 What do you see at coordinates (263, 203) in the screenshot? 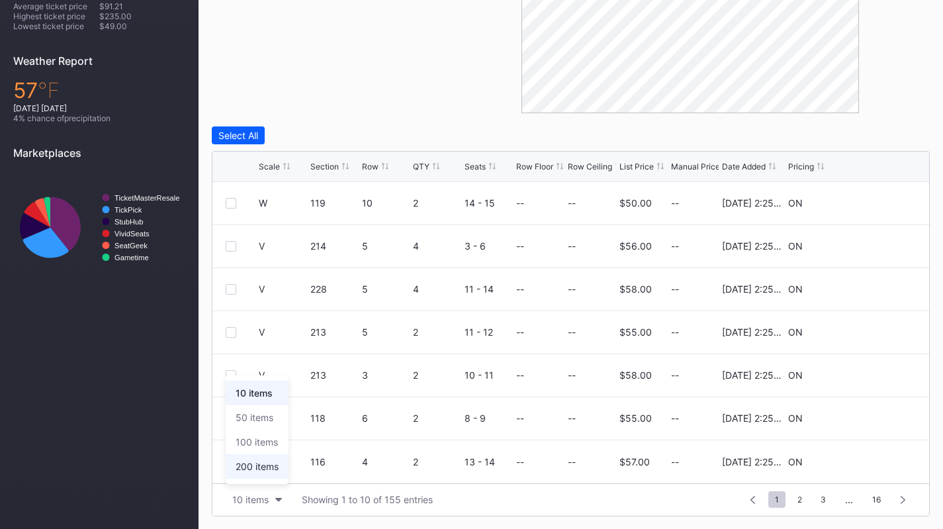
I see `div: W` at bounding box center [263, 203].